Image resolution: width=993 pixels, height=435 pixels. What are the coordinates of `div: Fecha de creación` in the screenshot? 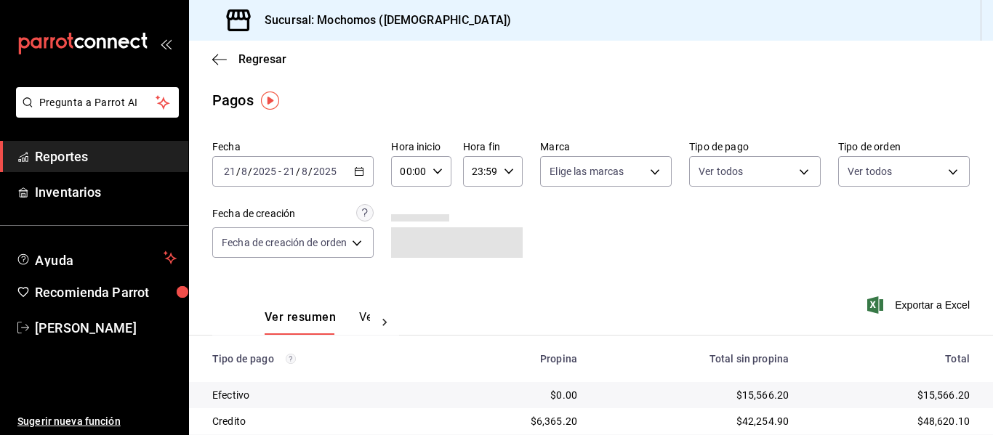 It's located at (254, 214).